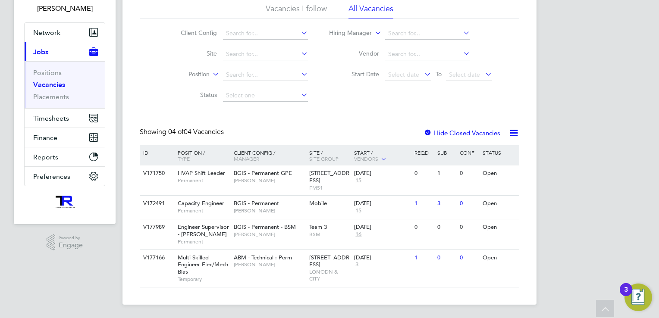 This screenshot has height=318, width=659. Describe the element at coordinates (49, 85) in the screenshot. I see `a: Vacancies` at that location.